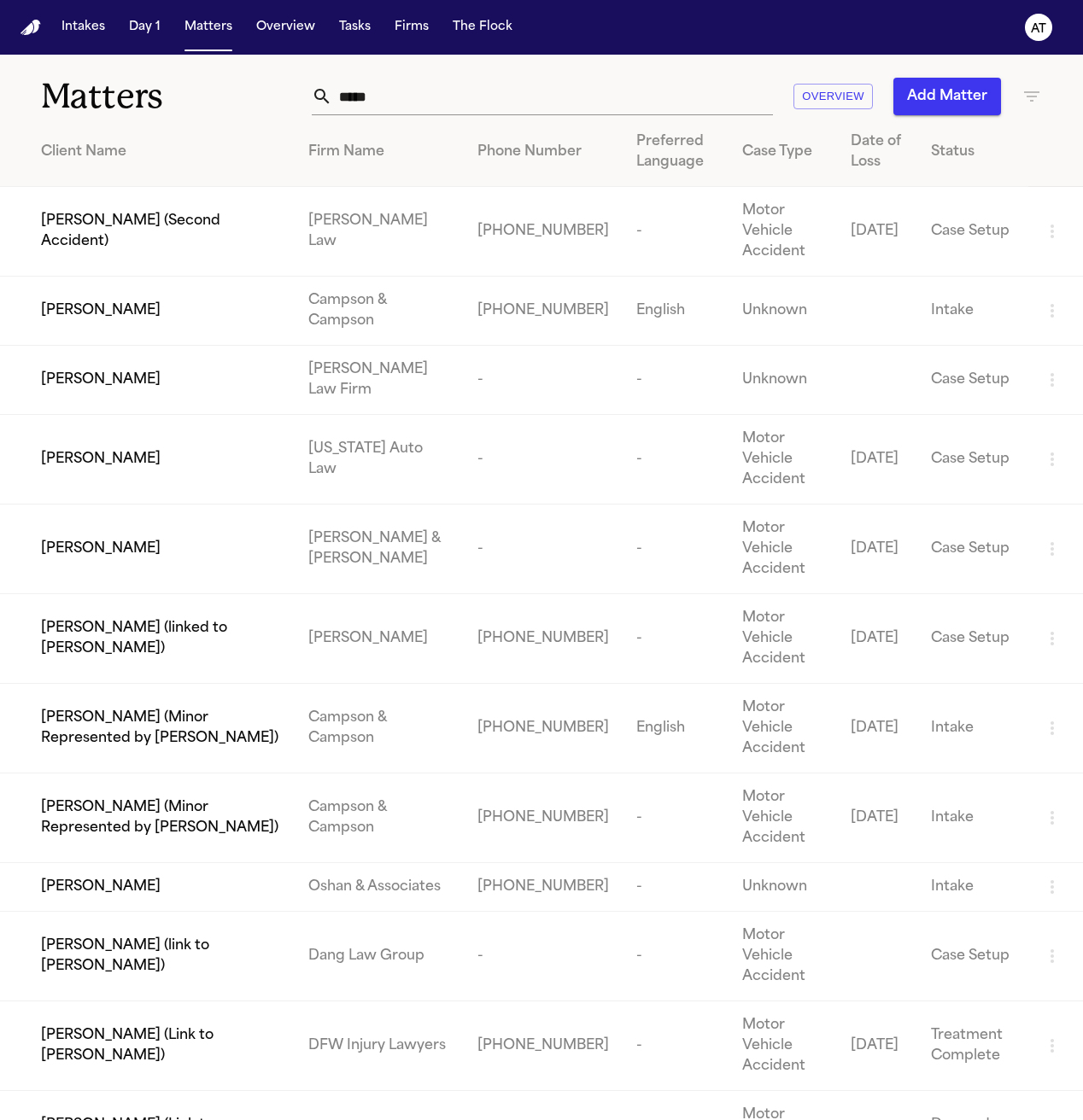 The height and width of the screenshot is (1120, 1083). Describe the element at coordinates (175, 97) in the screenshot. I see `h1: Matters` at that location.